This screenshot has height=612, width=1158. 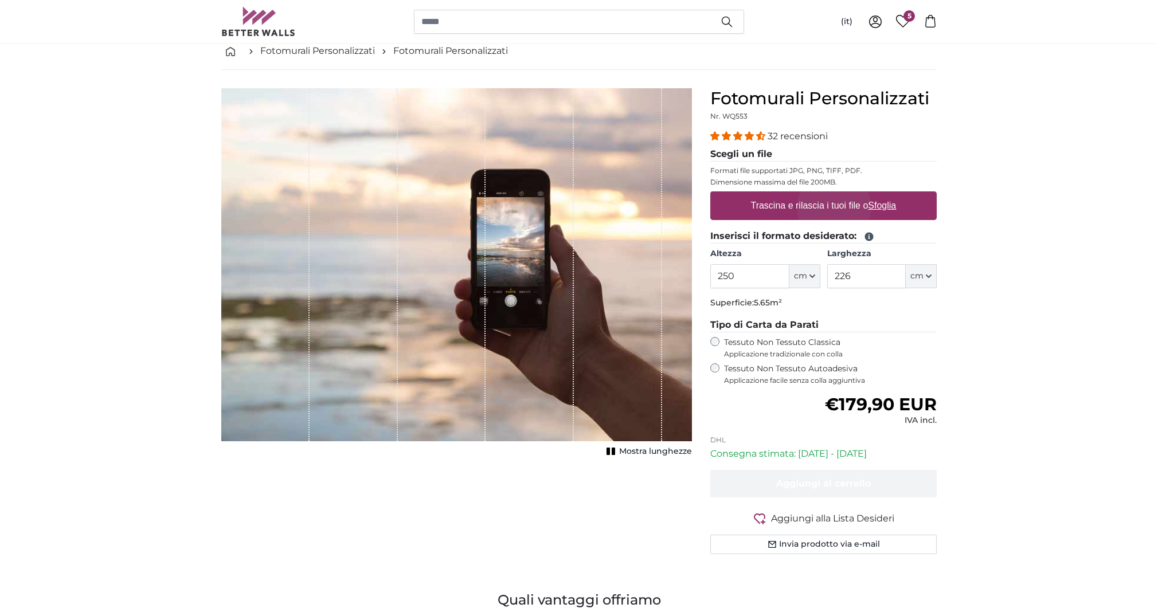 I want to click on span: Mostra lunghezze, so click(x=655, y=452).